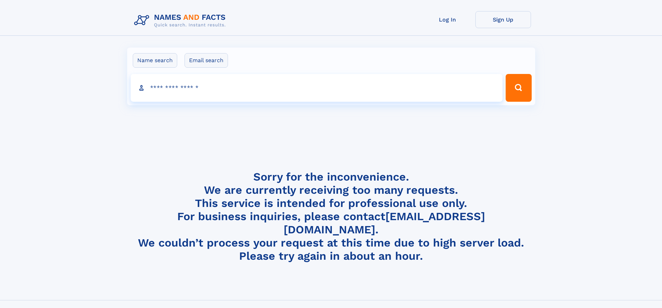 The height and width of the screenshot is (308, 662). I want to click on img: Logo Names and Facts, so click(182, 21).